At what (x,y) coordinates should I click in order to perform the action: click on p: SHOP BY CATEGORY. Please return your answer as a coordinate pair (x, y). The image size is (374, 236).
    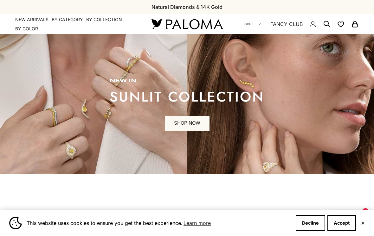
    Looking at the image, I should click on (186, 214).